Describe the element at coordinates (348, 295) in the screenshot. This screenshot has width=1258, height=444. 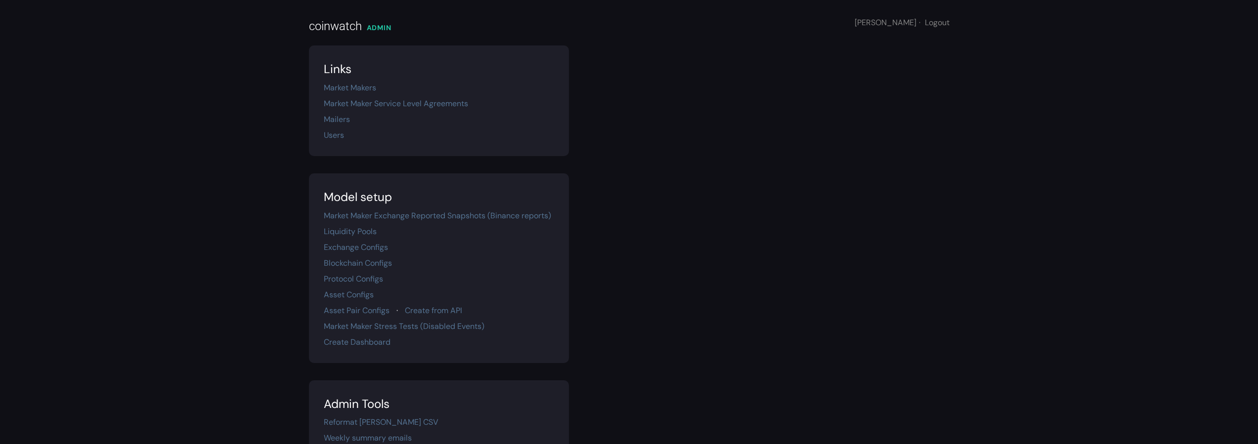
I see `a: Asset Configs` at that location.